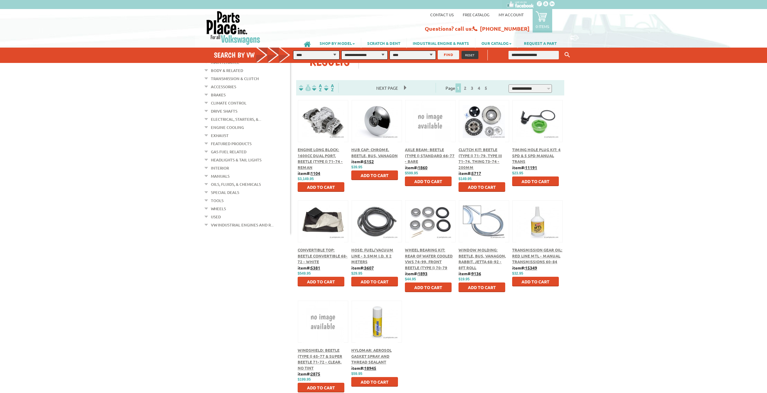 The width and height of the screenshot is (767, 393). Describe the element at coordinates (217, 201) in the screenshot. I see `a: Tools` at that location.